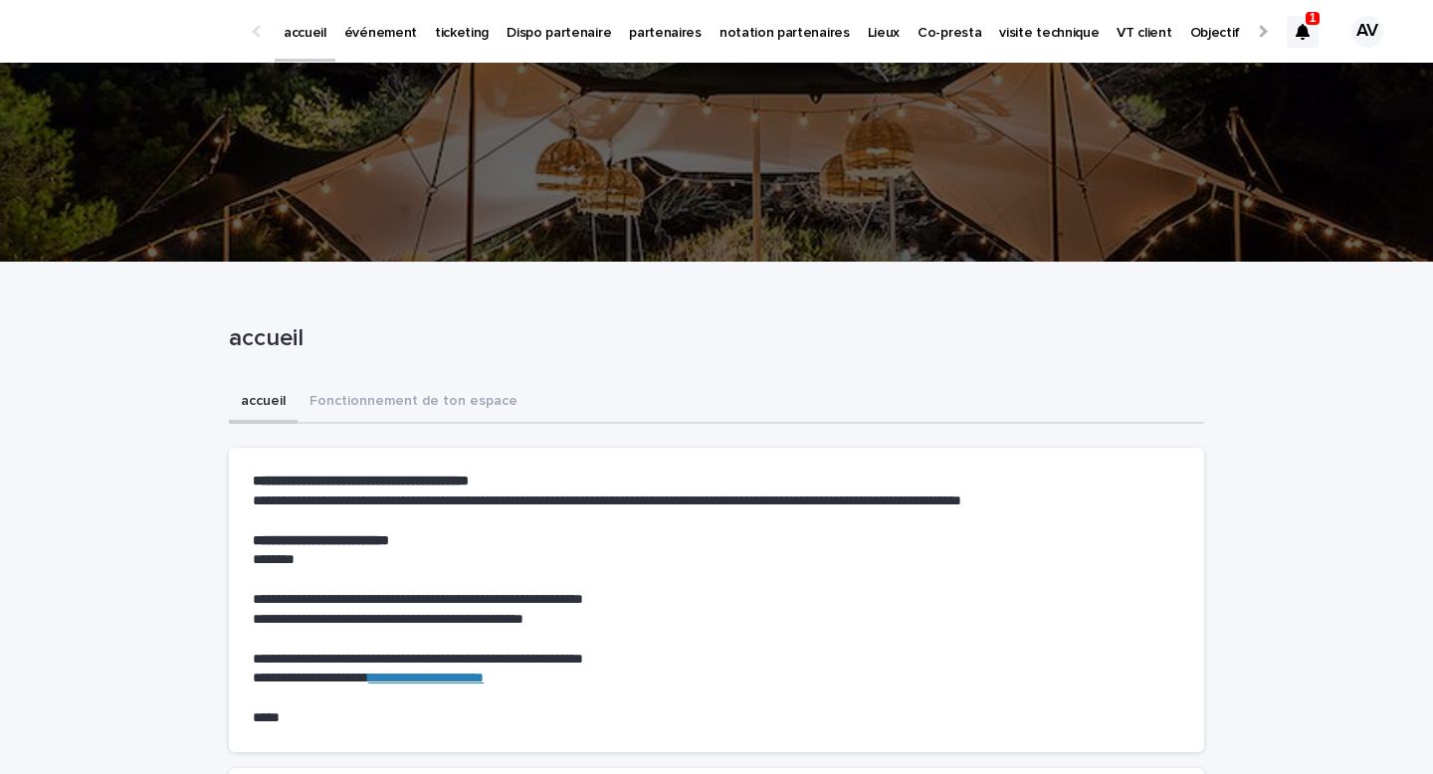 The width and height of the screenshot is (1433, 774). Describe the element at coordinates (1367, 32) in the screenshot. I see `div: AV` at that location.